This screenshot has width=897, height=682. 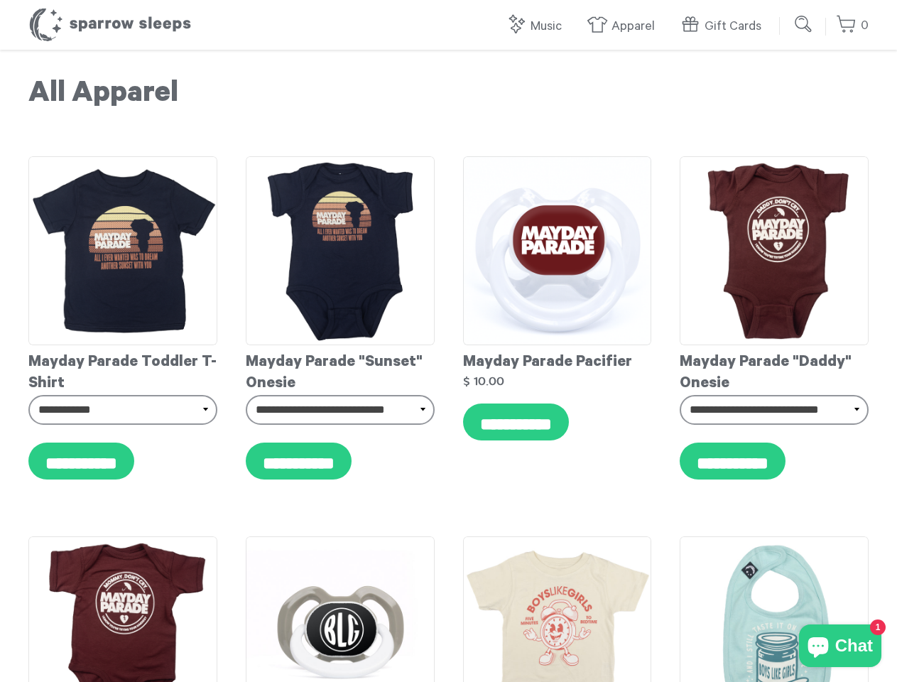 What do you see at coordinates (448, 96) in the screenshot?
I see `h1: All Apparel` at bounding box center [448, 96].